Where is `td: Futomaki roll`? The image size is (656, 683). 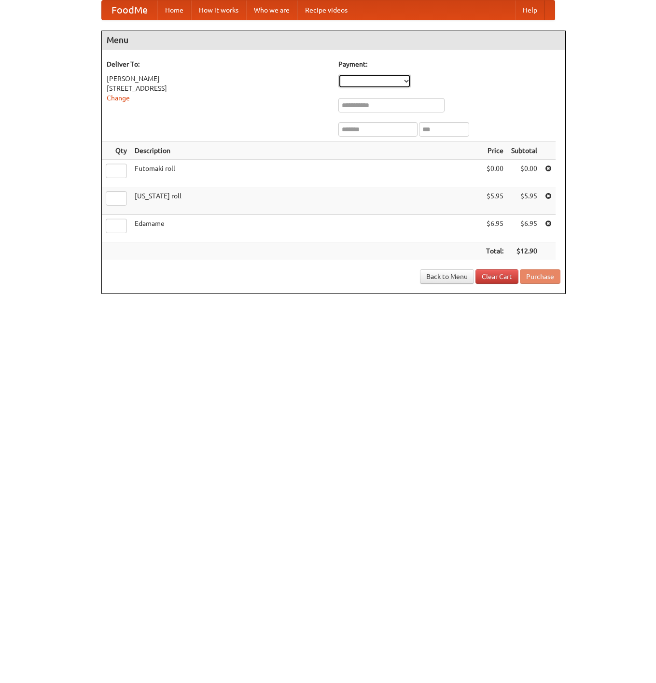
td: Futomaki roll is located at coordinates (307, 173).